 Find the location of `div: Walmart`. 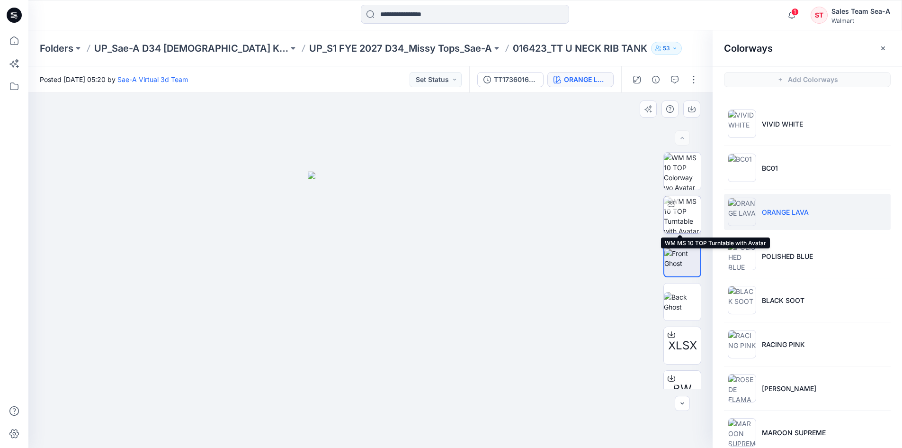

div: Walmart is located at coordinates (861, 20).